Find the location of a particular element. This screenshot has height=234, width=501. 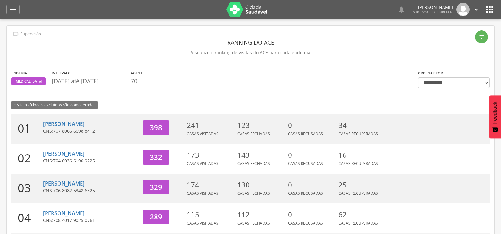

p: 25 is located at coordinates (362, 185).